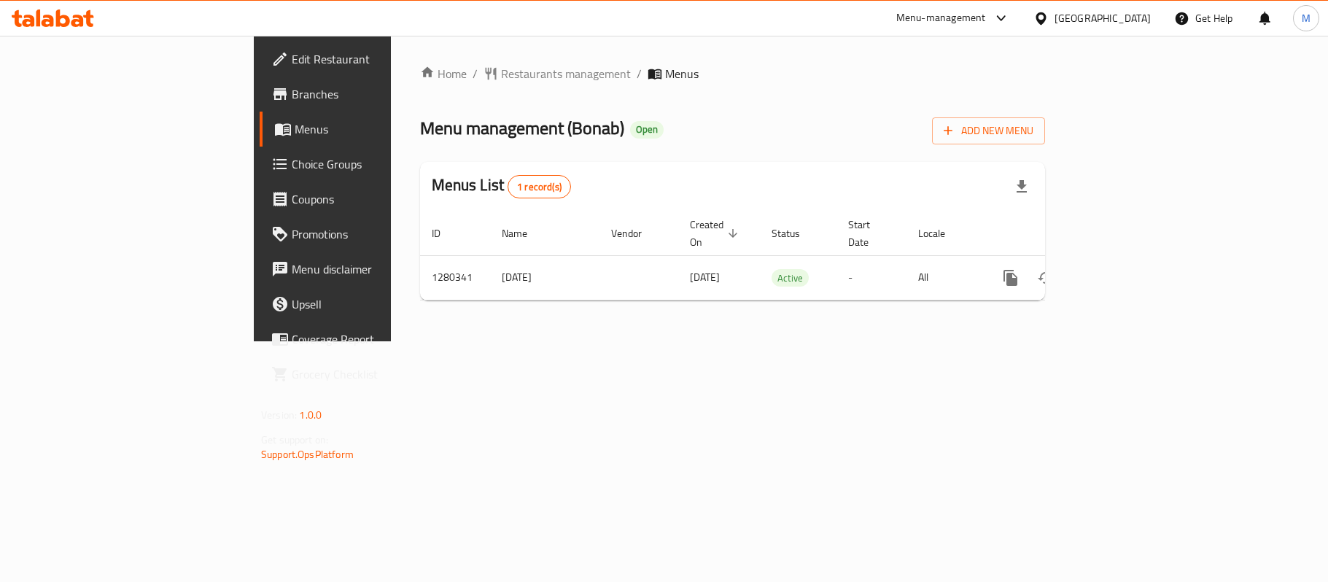  I want to click on span: Menu disclaimer, so click(378, 269).